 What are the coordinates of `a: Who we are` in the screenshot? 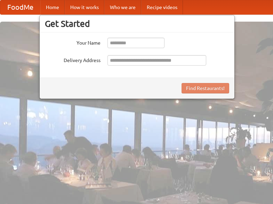 It's located at (123, 7).